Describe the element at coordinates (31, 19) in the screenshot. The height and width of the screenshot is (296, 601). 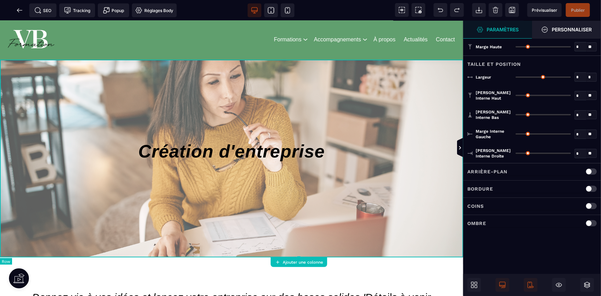
I see `img: 86a4aa658127570b91344bfc39bbf4eb_Blanc_sur_fond_vert.png` at that location.